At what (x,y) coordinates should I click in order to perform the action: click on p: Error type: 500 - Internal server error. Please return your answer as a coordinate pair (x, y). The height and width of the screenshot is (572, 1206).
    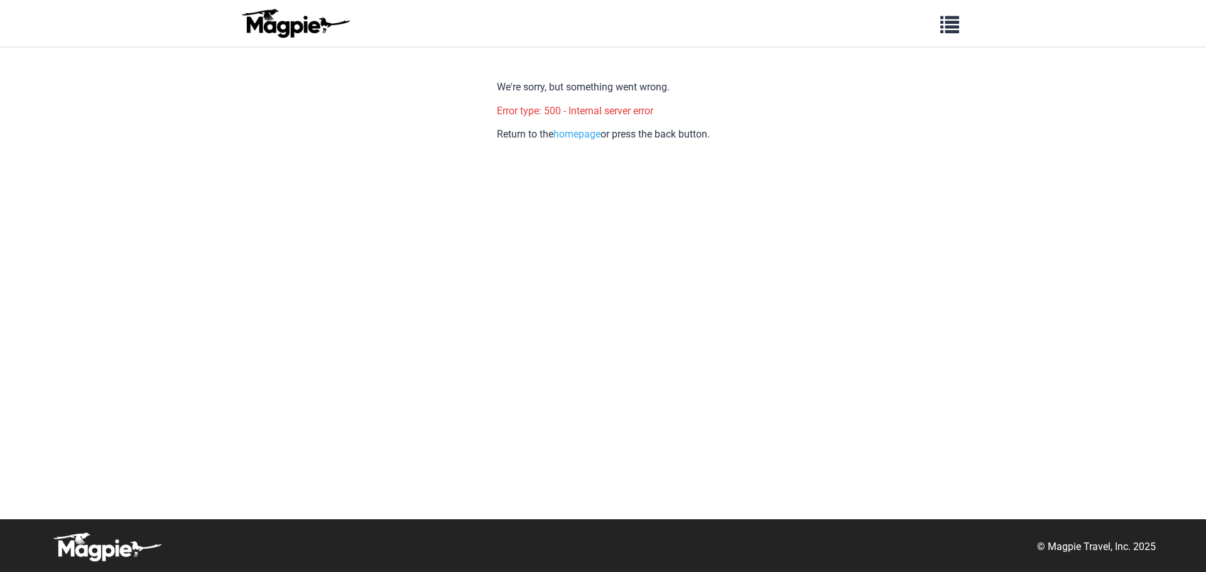
    Looking at the image, I should click on (603, 111).